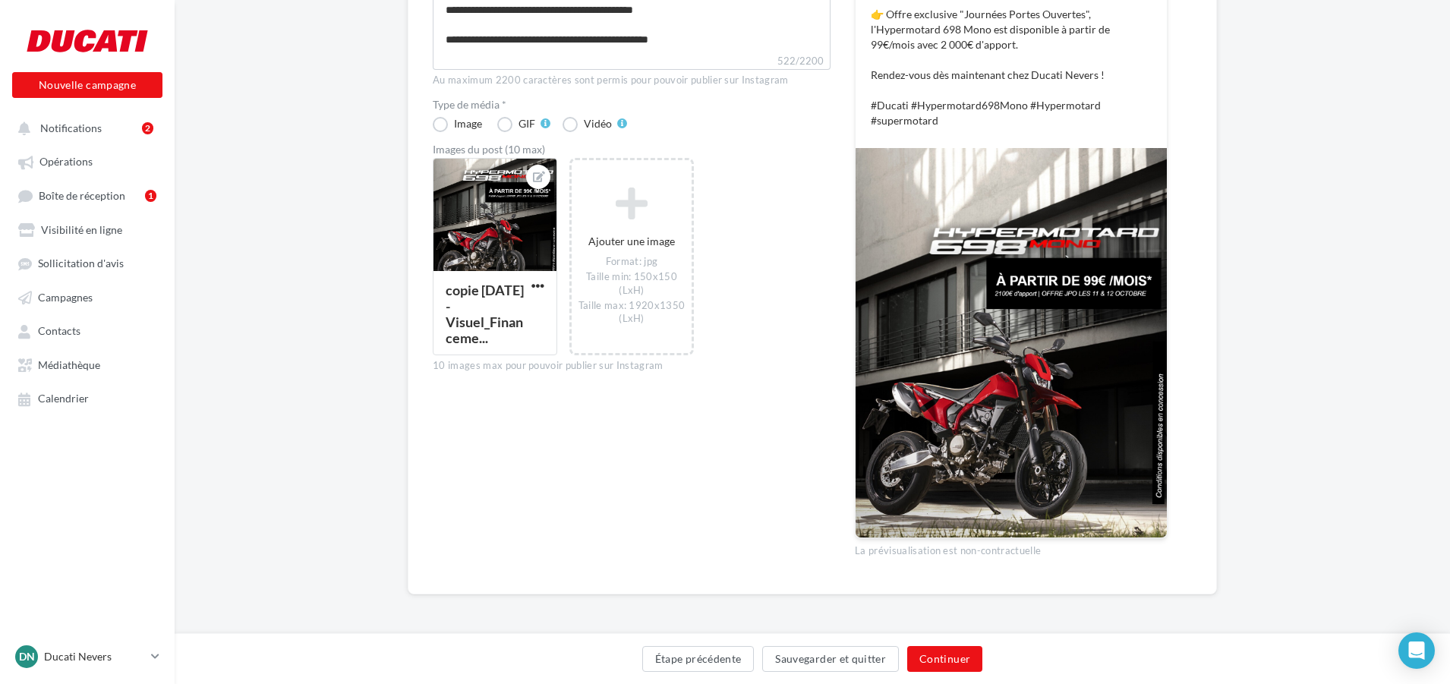 The height and width of the screenshot is (684, 1450). I want to click on div: GIF, so click(527, 124).